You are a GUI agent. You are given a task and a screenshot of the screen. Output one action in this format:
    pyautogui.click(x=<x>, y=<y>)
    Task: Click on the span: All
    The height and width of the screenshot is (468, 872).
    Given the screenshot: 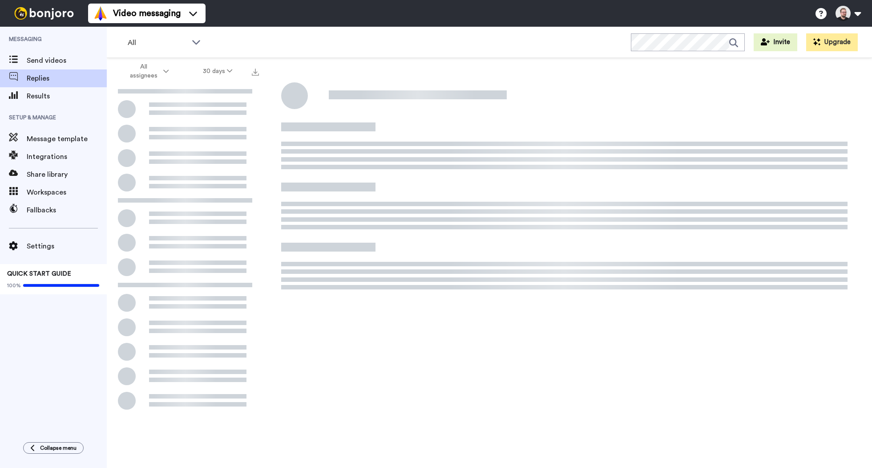 What is the action you would take?
    pyautogui.click(x=158, y=43)
    